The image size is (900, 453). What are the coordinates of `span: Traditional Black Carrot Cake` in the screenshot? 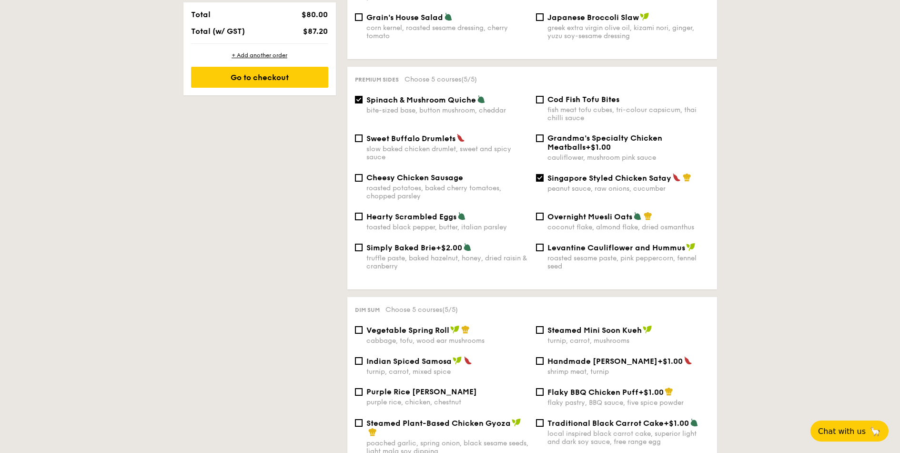 It's located at (606, 423).